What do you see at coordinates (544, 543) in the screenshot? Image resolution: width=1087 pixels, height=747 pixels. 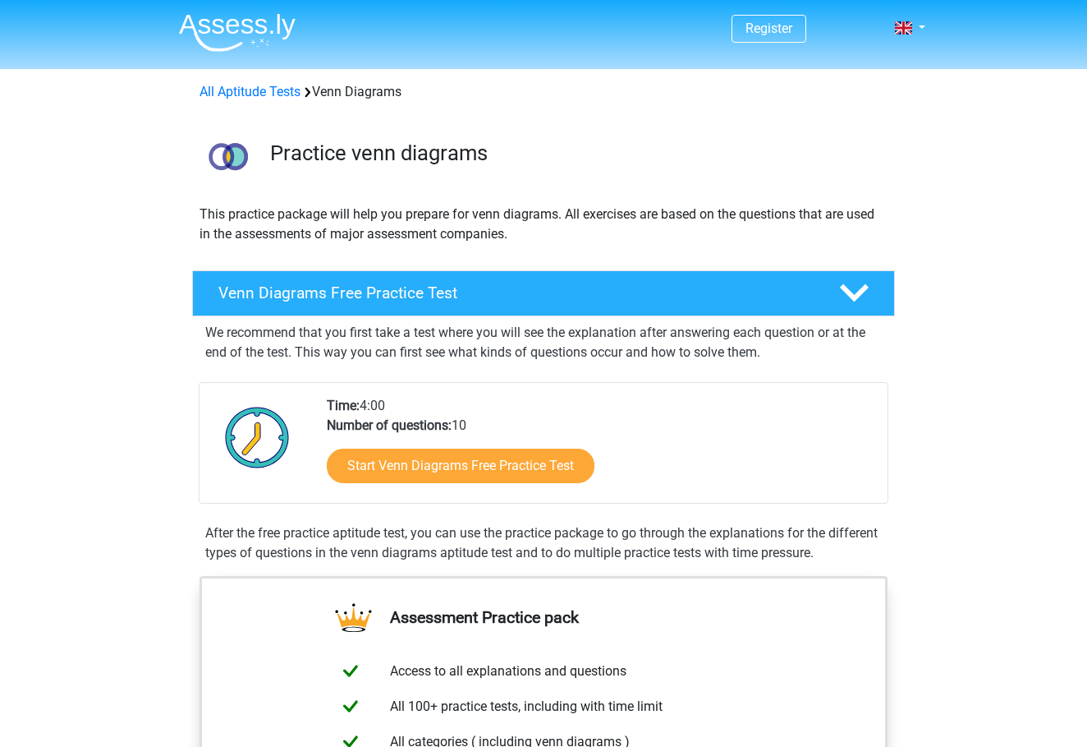 I see `div: After the free practice aptitude test, you can use the practice package to go through the explana...` at bounding box center [544, 543].